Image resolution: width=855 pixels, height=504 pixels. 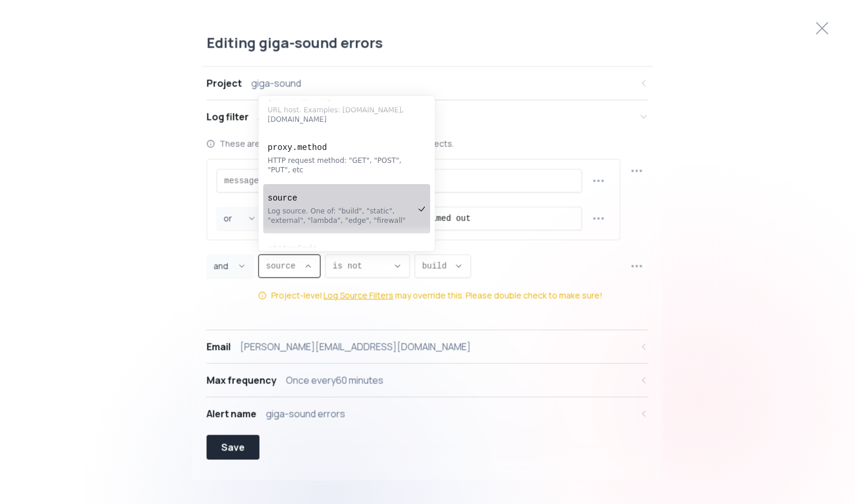 What do you see at coordinates (341, 216) in the screenshot?
I see `div: Log source. One of: "build", "static", "external", "lambda", "edge", "firewall"` at bounding box center [341, 216].